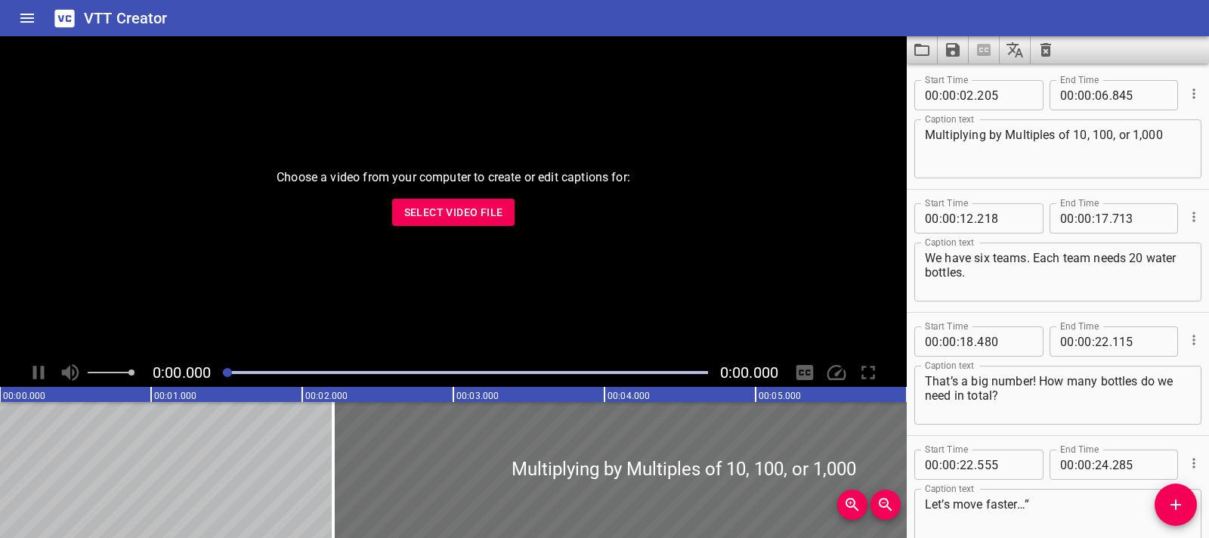 Image resolution: width=1209 pixels, height=538 pixels. I want to click on text: 00:03.000, so click(477, 396).